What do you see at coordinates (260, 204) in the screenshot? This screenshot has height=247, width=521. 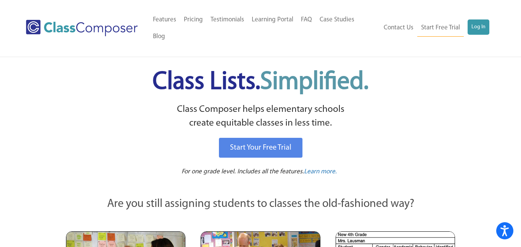 I see `p: Are you still assigning students to classes the old-fashioned way?` at bounding box center [260, 204].